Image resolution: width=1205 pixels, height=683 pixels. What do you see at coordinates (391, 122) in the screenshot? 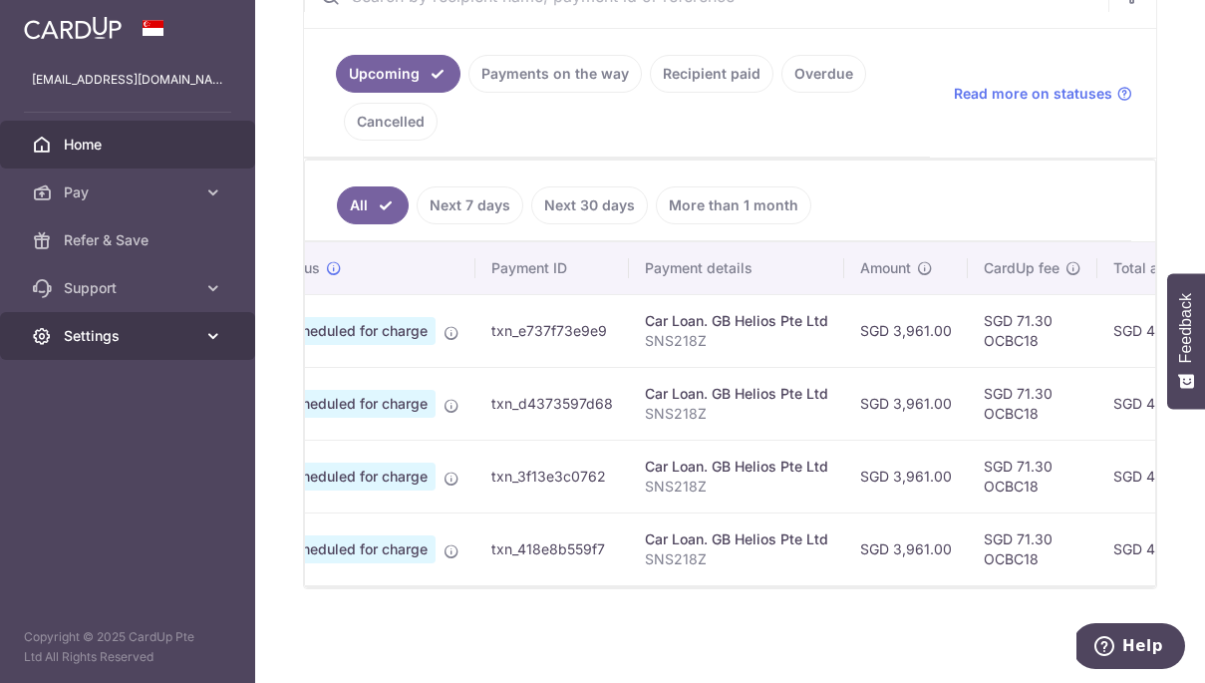
I see `a: Cancelled` at bounding box center [391, 122].